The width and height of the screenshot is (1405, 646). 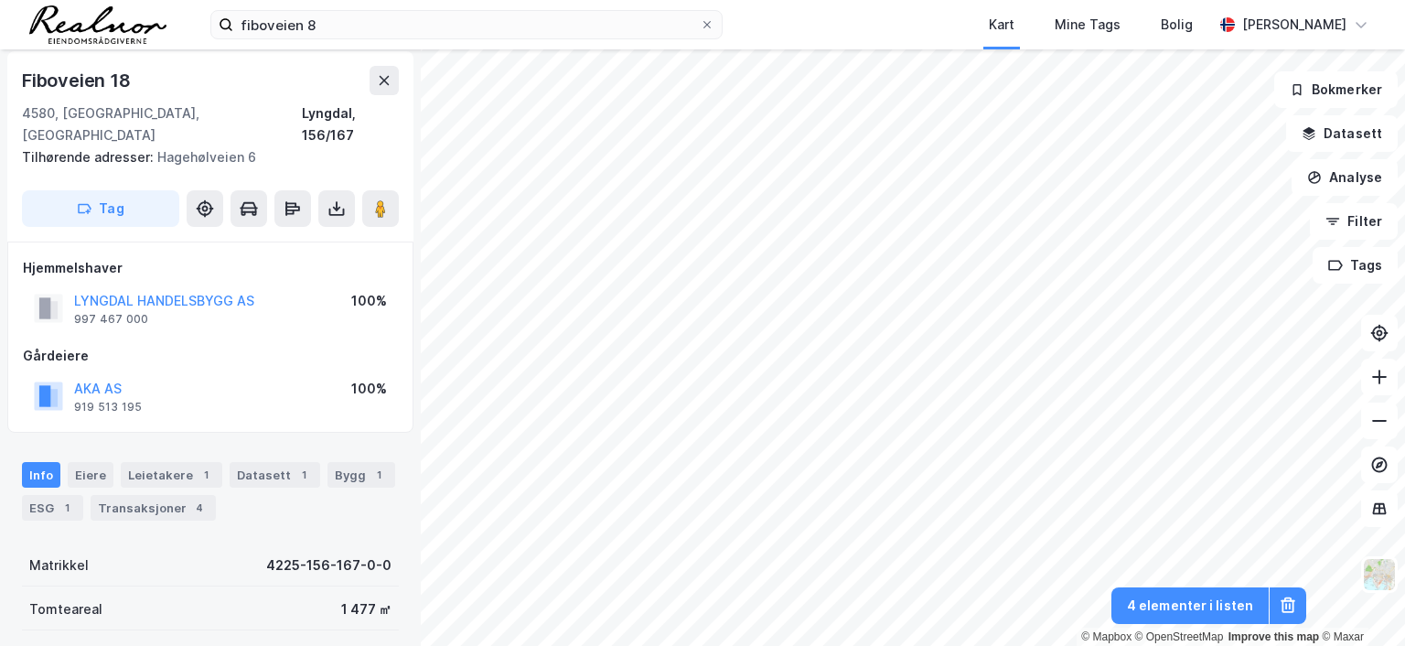 What do you see at coordinates (1176, 25) in the screenshot?
I see `div: Bolig` at bounding box center [1176, 25].